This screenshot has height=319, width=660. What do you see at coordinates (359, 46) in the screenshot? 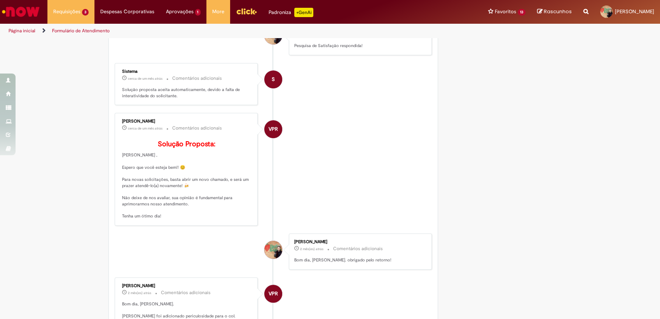
I see `p: Pesquisa de Satisfação respondida!` at bounding box center [359, 46].